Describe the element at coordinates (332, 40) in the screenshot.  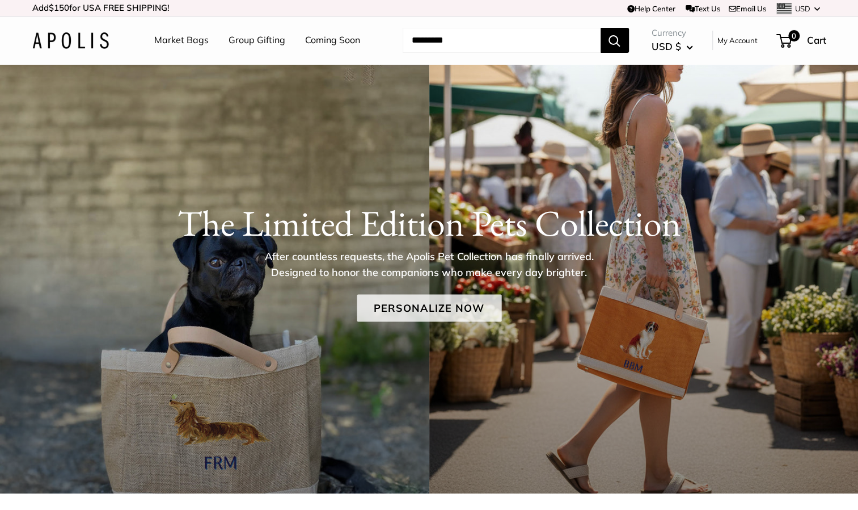
I see `a: Coming Soon` at that location.